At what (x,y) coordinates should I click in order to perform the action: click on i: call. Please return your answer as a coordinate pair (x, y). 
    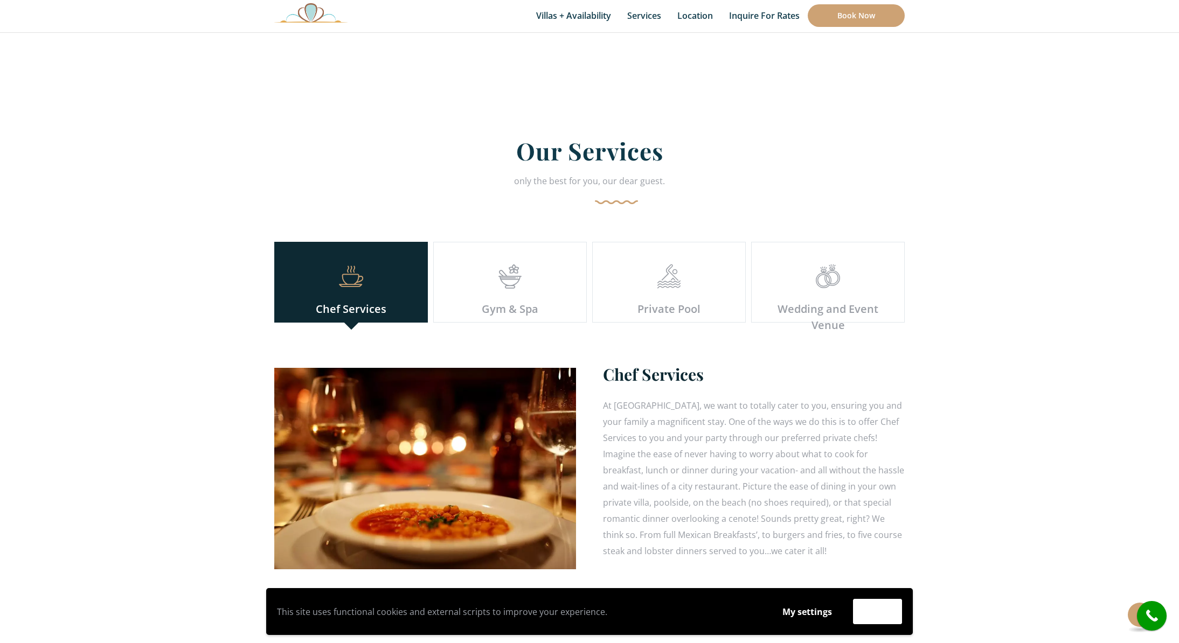
    Looking at the image, I should click on (1152, 616).